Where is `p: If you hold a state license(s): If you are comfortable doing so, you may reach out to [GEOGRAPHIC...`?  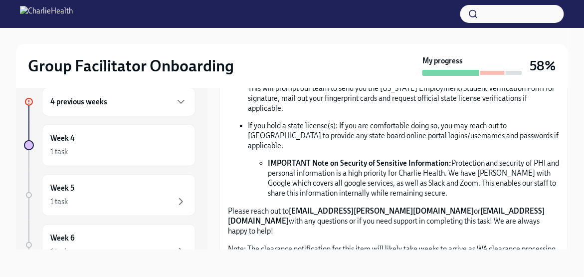 p: If you hold a state license(s): If you are comfortable doing so, you may reach out to [GEOGRAPHIC... is located at coordinates (403, 136).